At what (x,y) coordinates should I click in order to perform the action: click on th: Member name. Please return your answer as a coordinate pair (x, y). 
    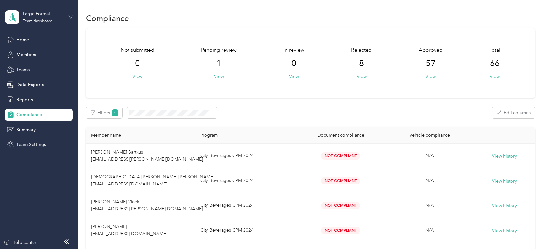
    Looking at the image, I should click on (140, 135).